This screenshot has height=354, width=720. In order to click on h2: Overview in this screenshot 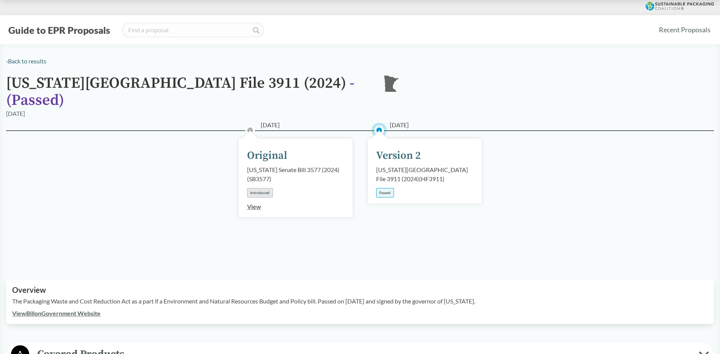, I will do `click(360, 290)`.